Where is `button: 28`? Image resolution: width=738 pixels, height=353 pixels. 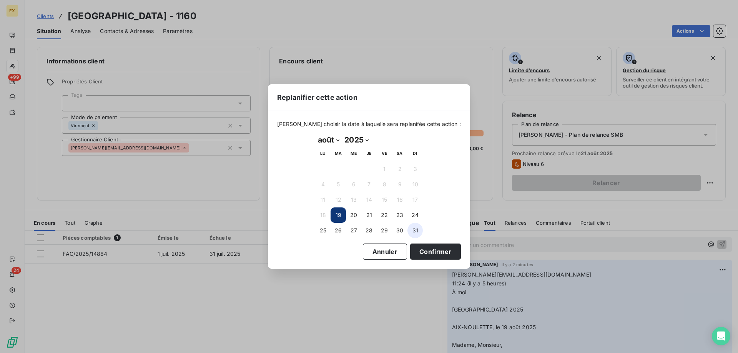 button: 28 is located at coordinates (369, 231).